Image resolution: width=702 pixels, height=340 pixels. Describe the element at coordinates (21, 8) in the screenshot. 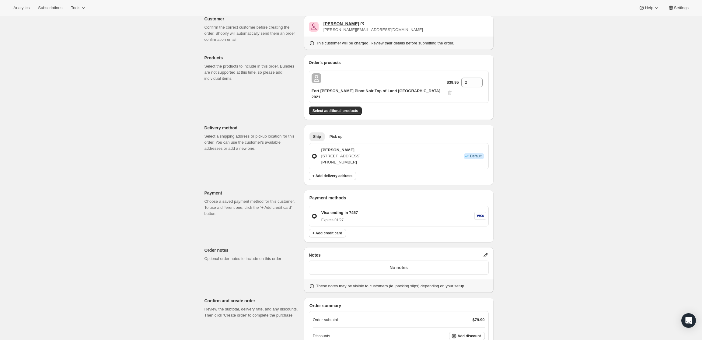

I see `span: Analytics` at that location.